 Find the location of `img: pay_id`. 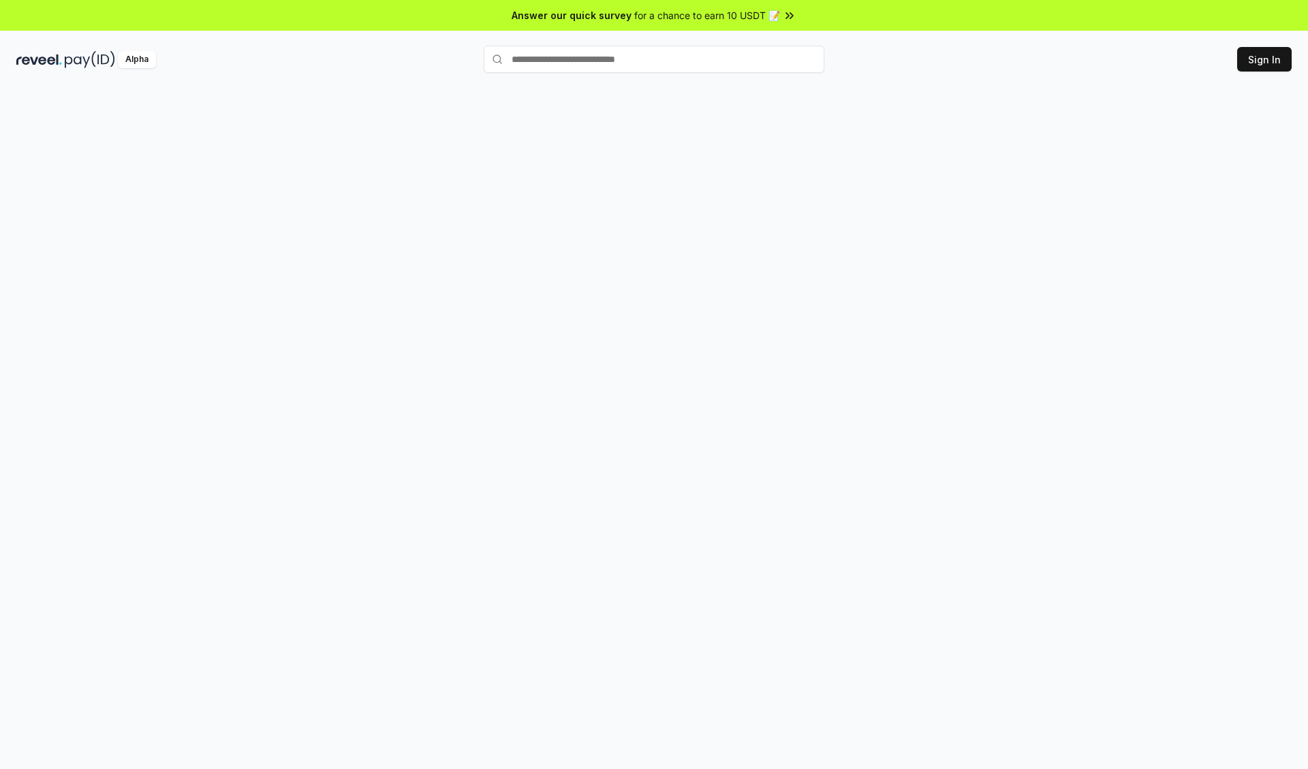

img: pay_id is located at coordinates (90, 59).